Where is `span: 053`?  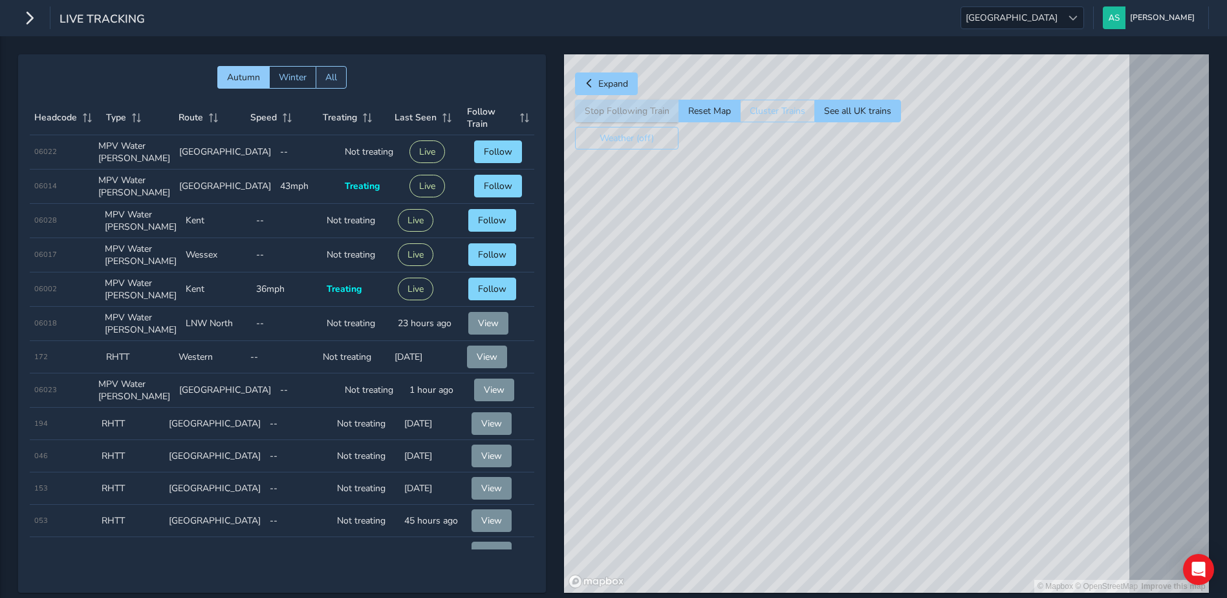
span: 053 is located at coordinates (41, 520).